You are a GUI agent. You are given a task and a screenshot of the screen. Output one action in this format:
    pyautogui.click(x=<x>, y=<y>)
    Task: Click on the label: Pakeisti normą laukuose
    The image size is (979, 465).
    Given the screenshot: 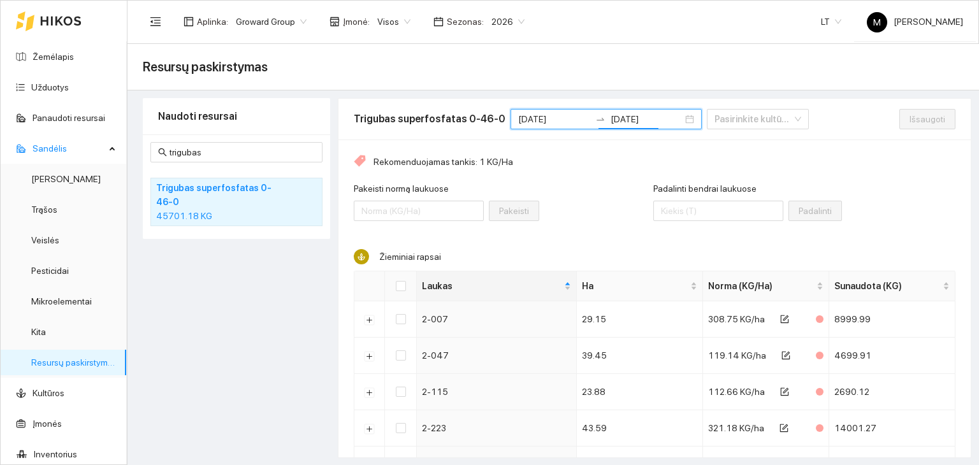 What is the action you would take?
    pyautogui.click(x=401, y=189)
    